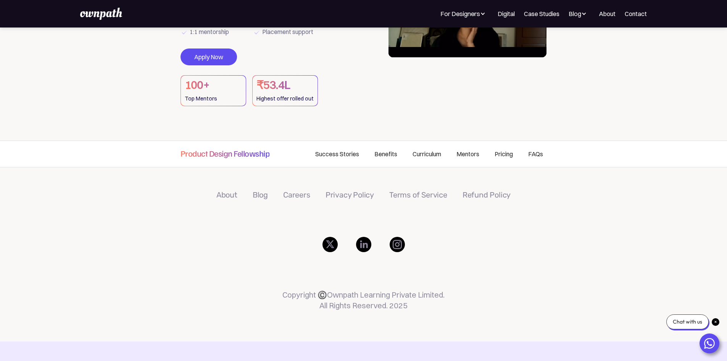 The width and height of the screenshot is (727, 361). What do you see at coordinates (209, 57) in the screenshot?
I see `a: Apply Now` at bounding box center [209, 57].